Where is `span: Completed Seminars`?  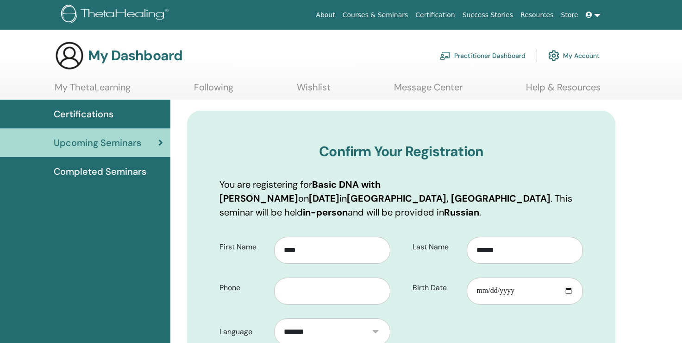 span: Completed Seminars is located at coordinates (100, 171).